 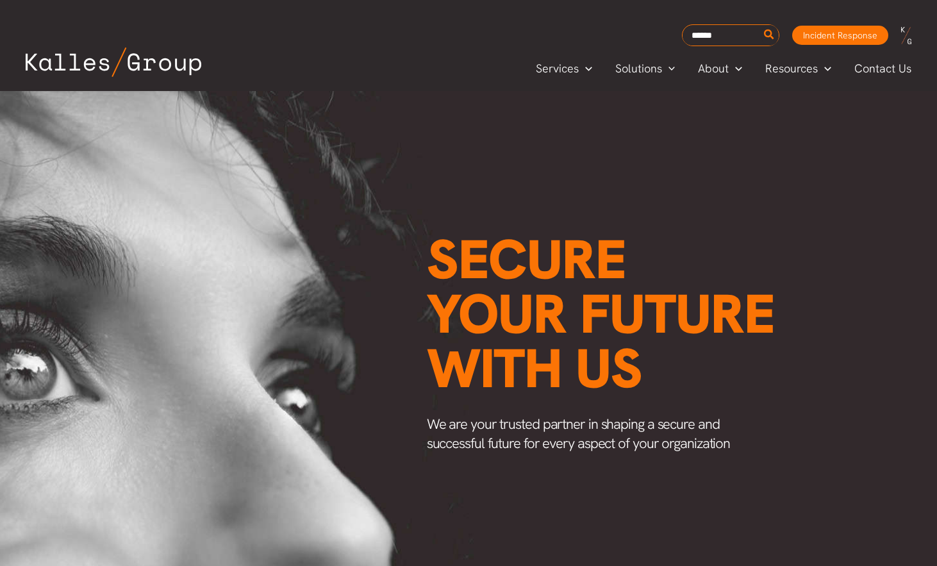 What do you see at coordinates (638, 69) in the screenshot?
I see `span: Solutions` at bounding box center [638, 69].